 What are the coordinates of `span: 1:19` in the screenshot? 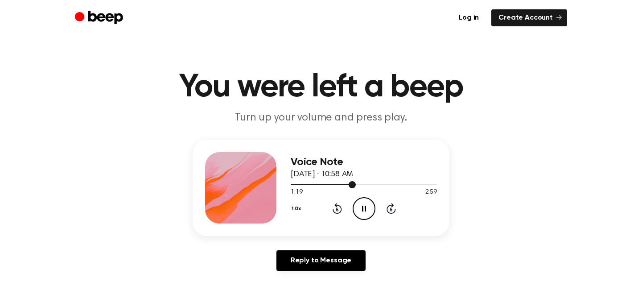 It's located at (297, 192).